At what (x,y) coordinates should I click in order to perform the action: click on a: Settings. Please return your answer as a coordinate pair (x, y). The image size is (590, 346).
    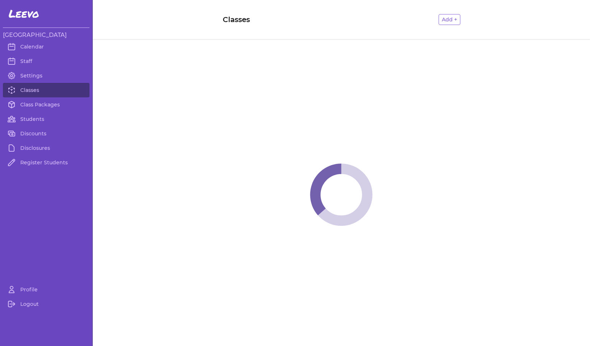
    Looking at the image, I should click on (46, 76).